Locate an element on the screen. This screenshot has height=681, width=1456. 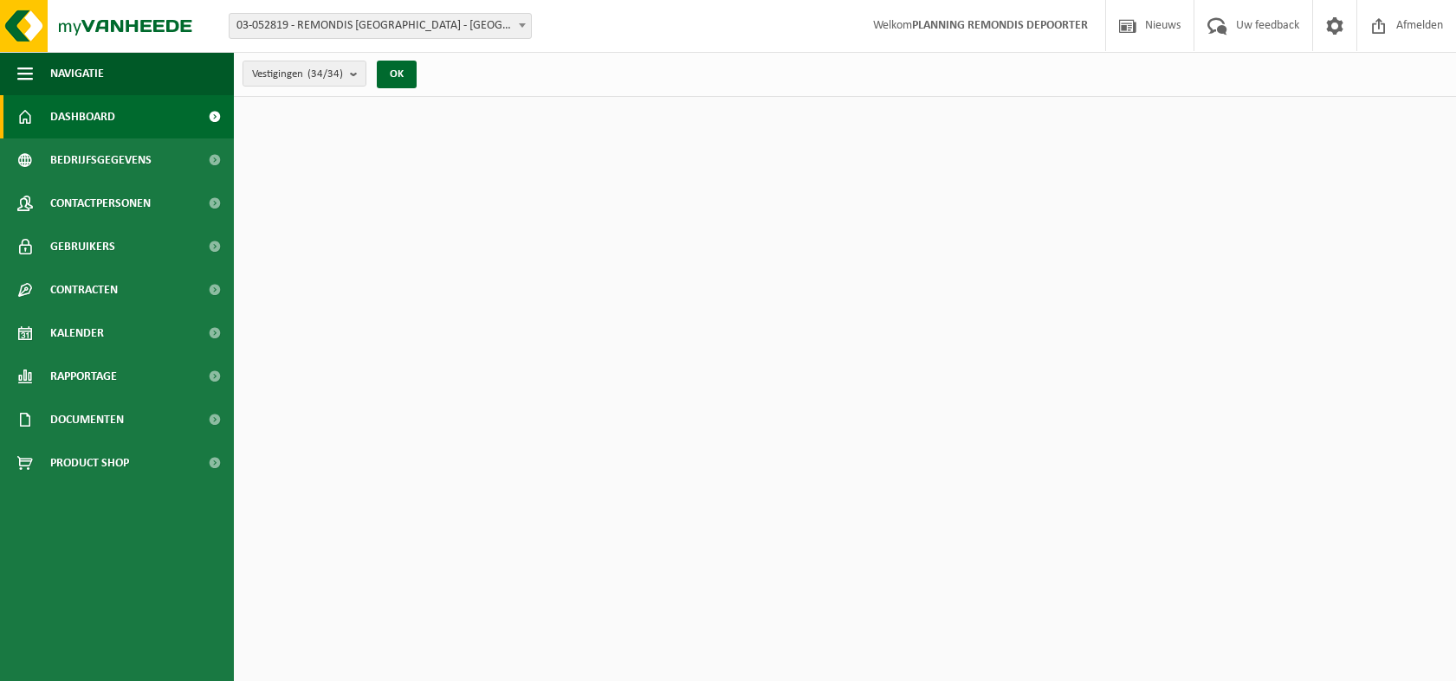
span: Bedrijfsgegevens is located at coordinates (100, 160).